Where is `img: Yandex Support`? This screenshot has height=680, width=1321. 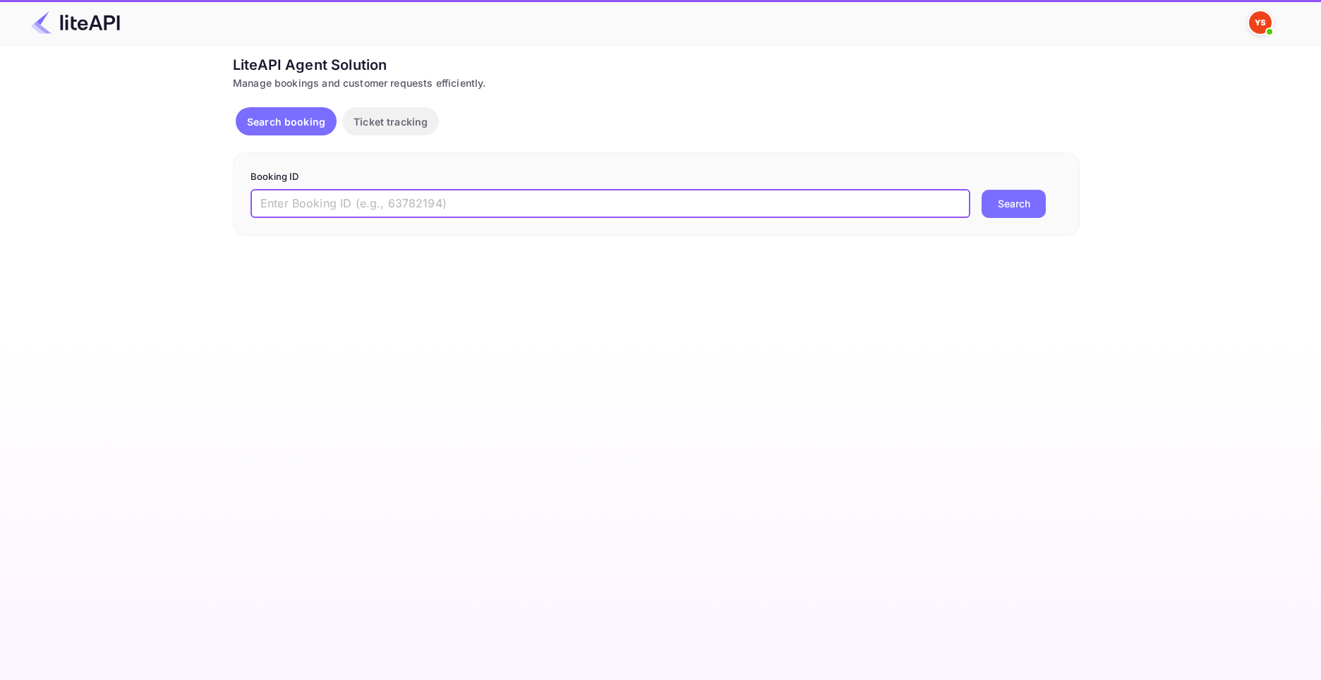 img: Yandex Support is located at coordinates (1260, 23).